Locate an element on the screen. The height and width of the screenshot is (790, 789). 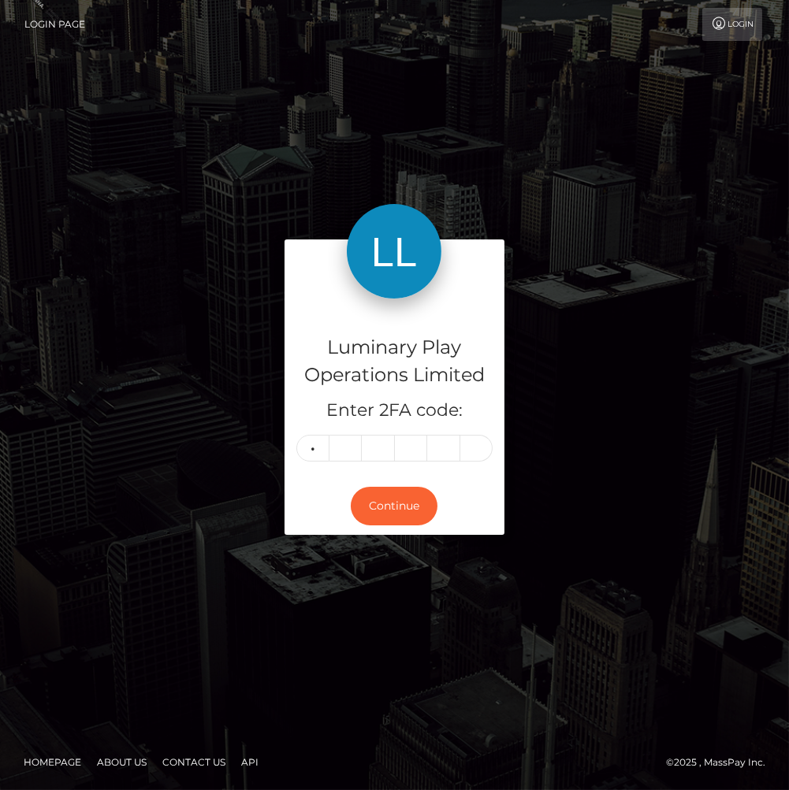
h4: Luminary Play Operations Limited is located at coordinates (395, 362).